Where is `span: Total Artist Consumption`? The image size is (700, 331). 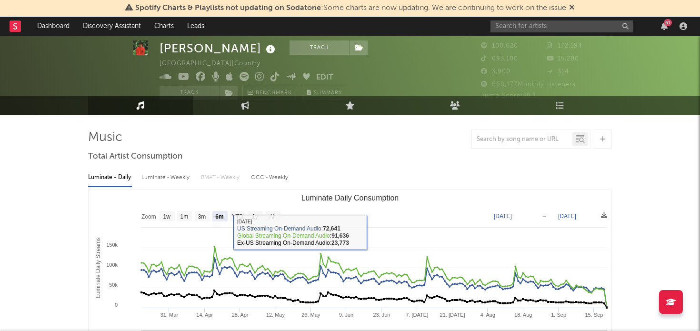 span: Total Artist Consumption is located at coordinates (135, 157).